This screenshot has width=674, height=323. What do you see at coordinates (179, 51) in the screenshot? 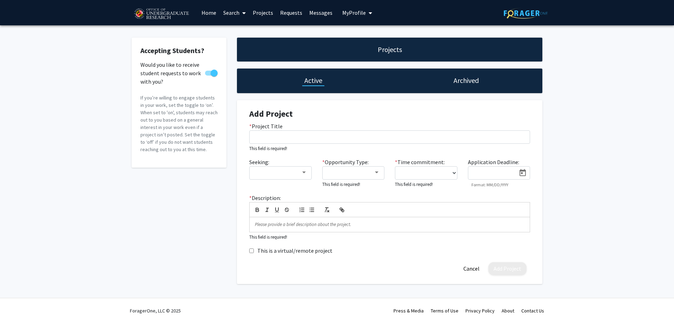
I see `h2: Accepting Students?` at bounding box center [179, 51].